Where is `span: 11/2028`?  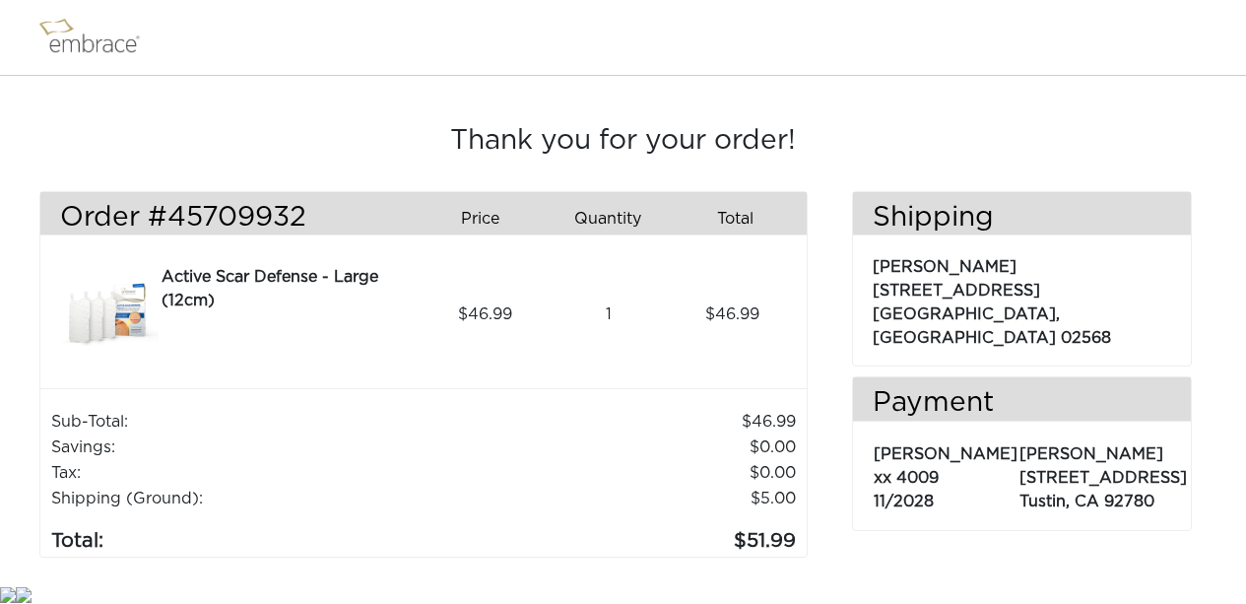
span: 11/2028 is located at coordinates (903, 501).